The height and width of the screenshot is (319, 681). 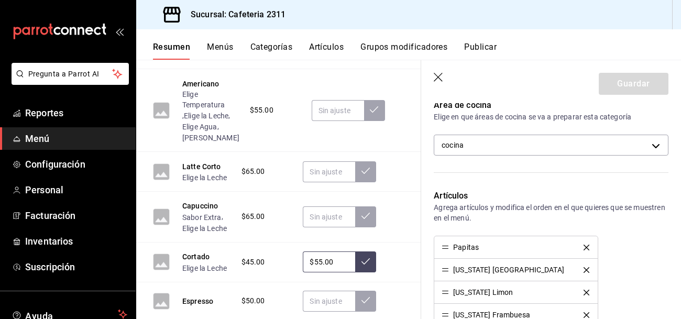 What do you see at coordinates (202, 167) in the screenshot?
I see `button: Latte Corto` at bounding box center [202, 167].